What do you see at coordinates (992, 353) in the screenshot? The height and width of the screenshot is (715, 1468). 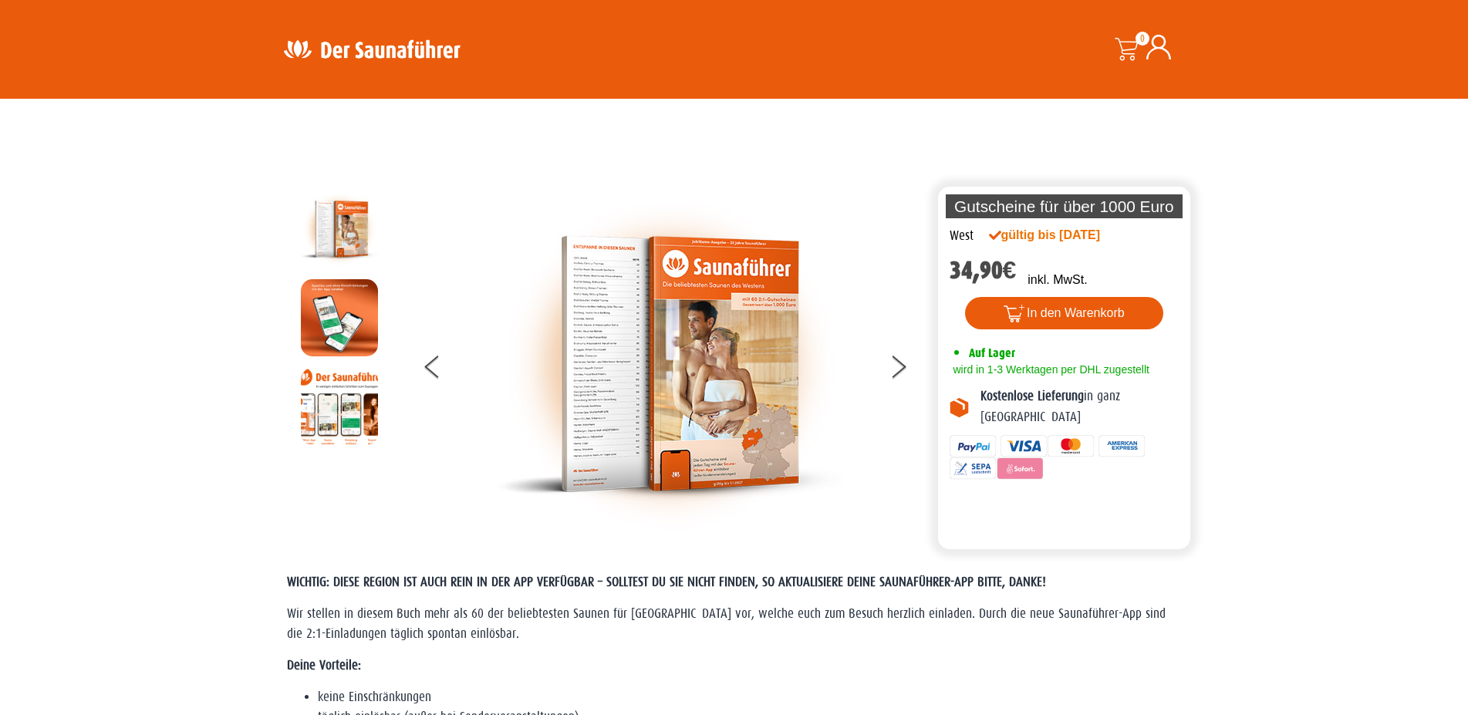 I see `span: Auf Lager` at bounding box center [992, 353].